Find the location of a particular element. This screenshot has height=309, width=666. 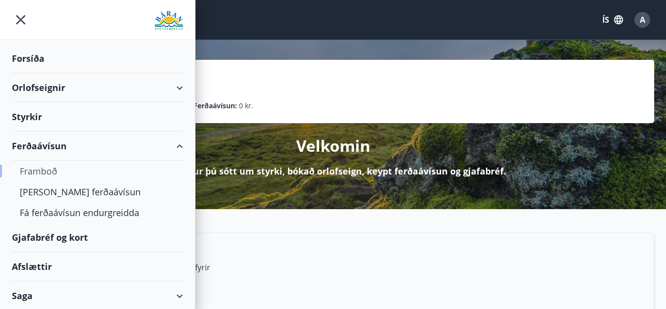

div: Ferðaávísun is located at coordinates (97, 146).